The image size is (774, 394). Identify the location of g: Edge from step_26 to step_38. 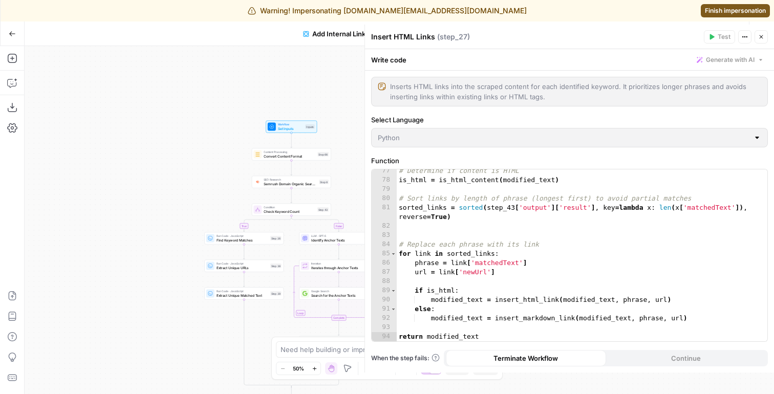
(244, 252).